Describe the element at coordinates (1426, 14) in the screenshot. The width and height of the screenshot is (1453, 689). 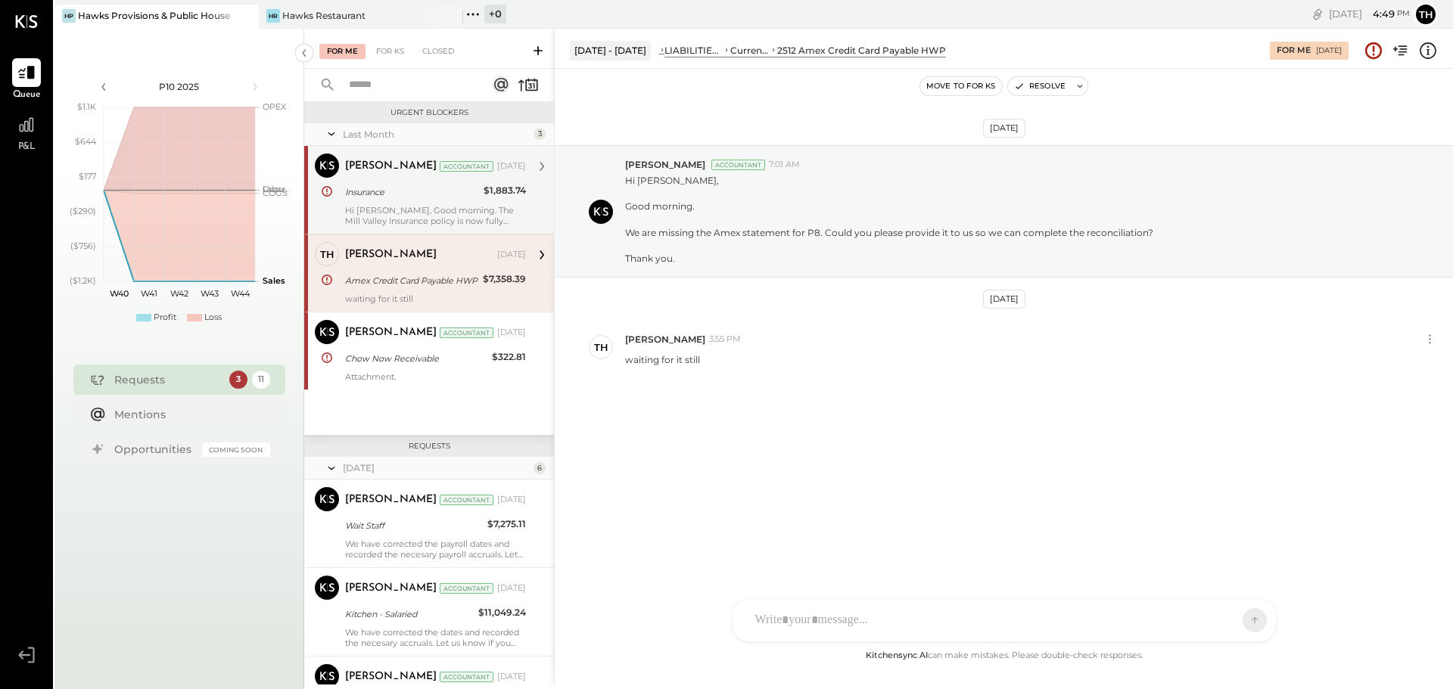
I see `button: Th` at that location.